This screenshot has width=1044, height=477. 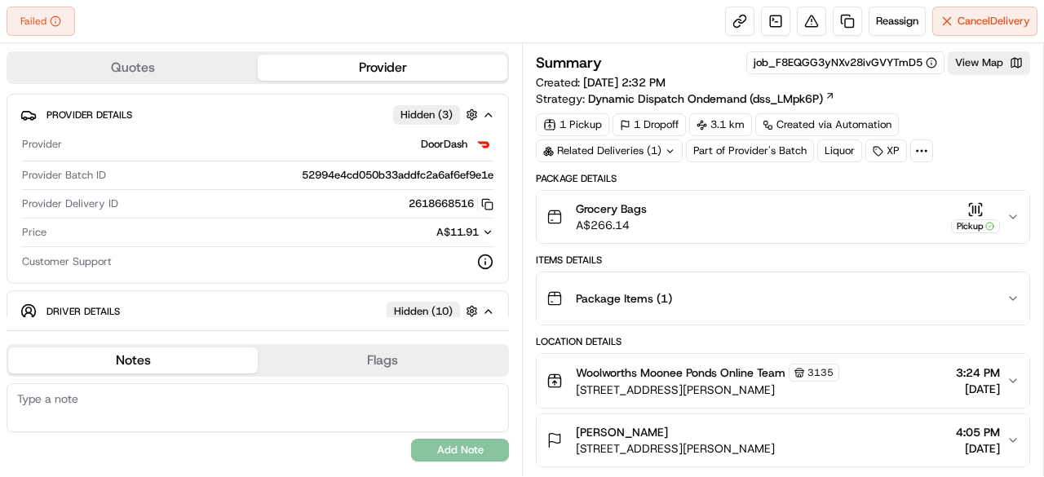 What do you see at coordinates (845, 63) in the screenshot?
I see `div: job_F8EQGG3yNXv28ivGVYTmD5` at bounding box center [845, 63].